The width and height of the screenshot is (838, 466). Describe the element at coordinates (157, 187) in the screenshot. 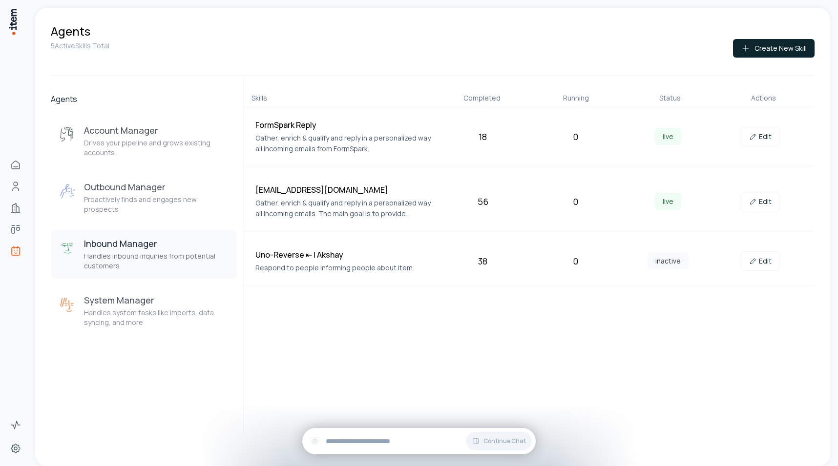

I see `h3: Outbound Manager` at that location.